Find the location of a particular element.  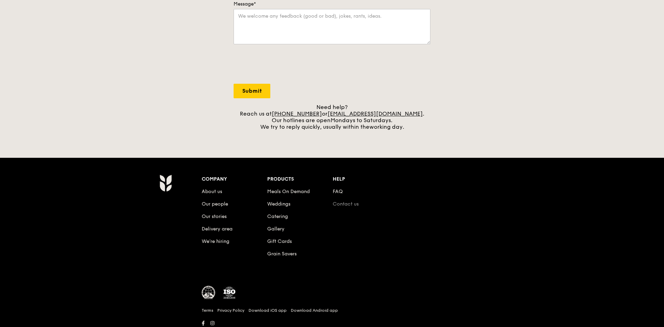

label: Message* is located at coordinates (332, 4).